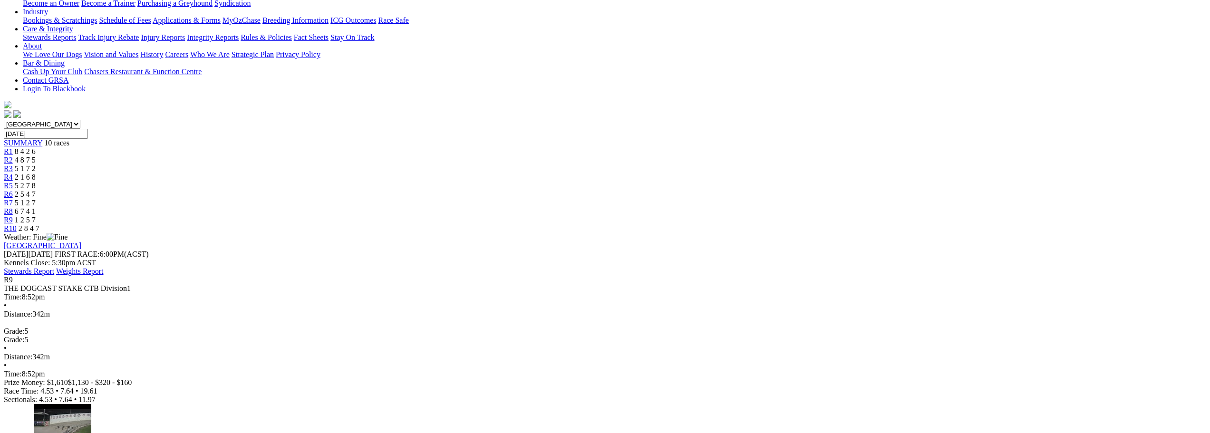 The width and height of the screenshot is (1210, 433). What do you see at coordinates (213, 37) in the screenshot?
I see `a: Integrity Reports` at bounding box center [213, 37].